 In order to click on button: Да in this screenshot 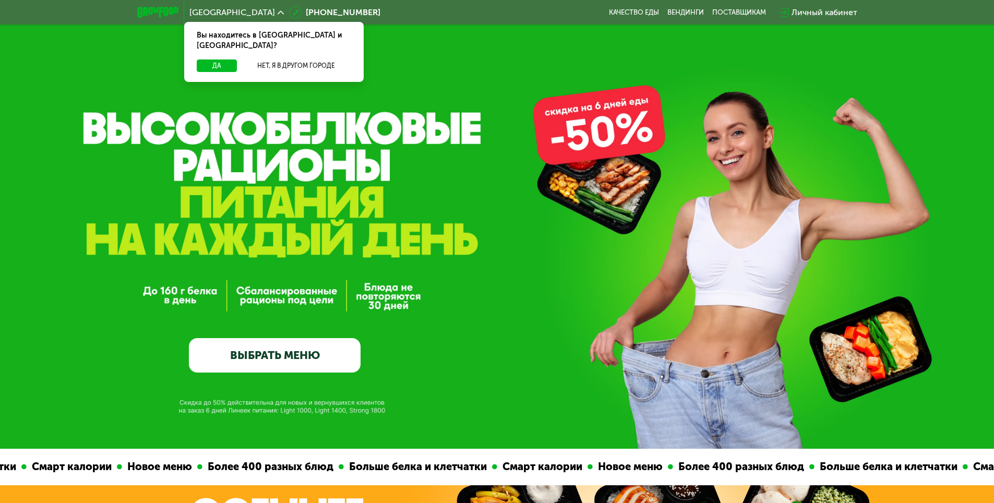, I will do `click(217, 66)`.